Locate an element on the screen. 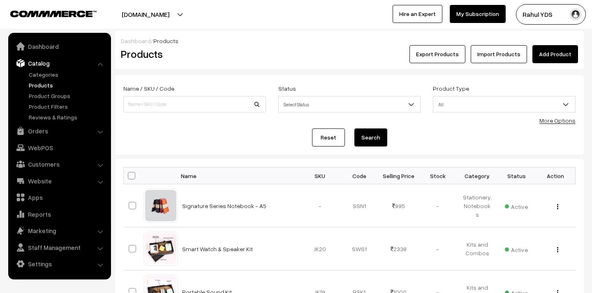 The image size is (592, 293). th: Status is located at coordinates (516, 176).